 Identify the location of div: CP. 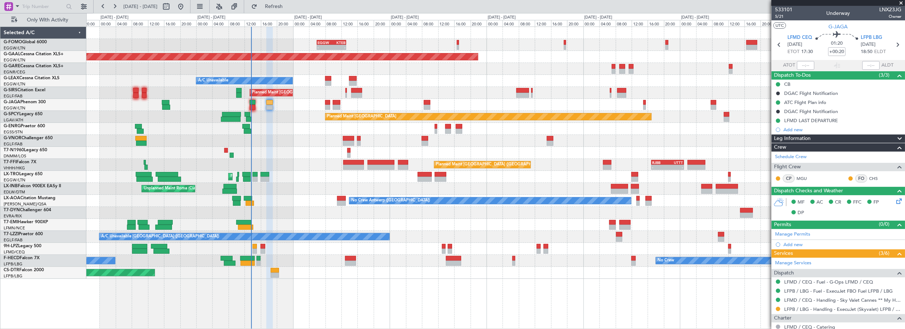
(789, 178).